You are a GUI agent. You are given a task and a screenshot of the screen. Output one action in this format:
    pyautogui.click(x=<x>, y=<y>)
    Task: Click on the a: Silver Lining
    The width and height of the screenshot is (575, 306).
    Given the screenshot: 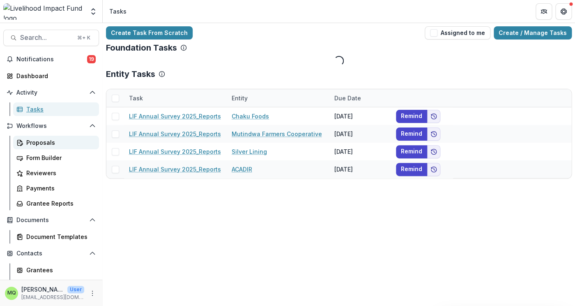 What is the action you would take?
    pyautogui.click(x=249, y=151)
    